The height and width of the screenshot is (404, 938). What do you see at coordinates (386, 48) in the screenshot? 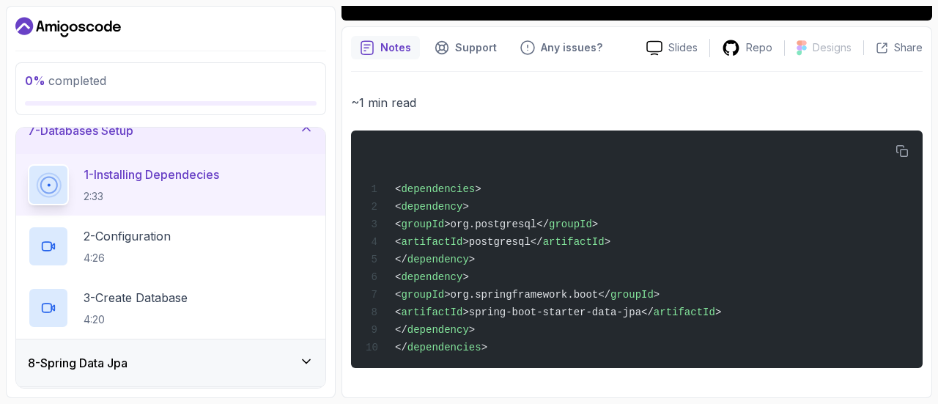
I see `button: notes button` at bounding box center [386, 48].